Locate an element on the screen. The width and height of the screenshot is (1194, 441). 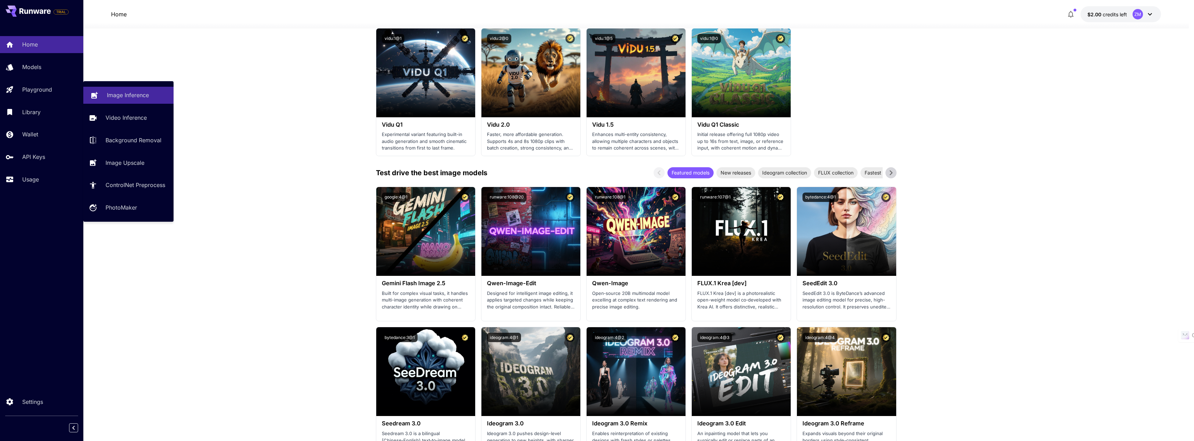
p: ControlNet Preprocess is located at coordinates (135, 185).